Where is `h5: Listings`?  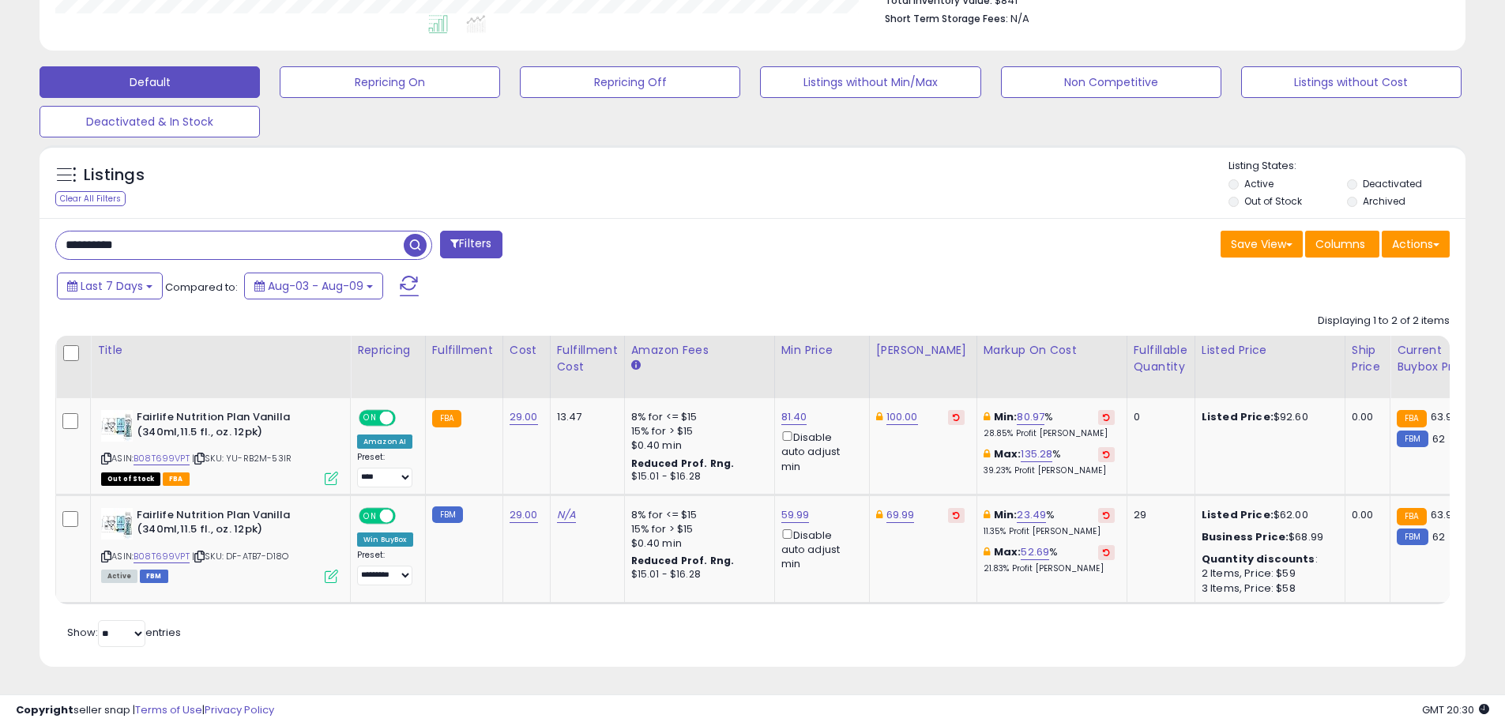 h5: Listings is located at coordinates (114, 175).